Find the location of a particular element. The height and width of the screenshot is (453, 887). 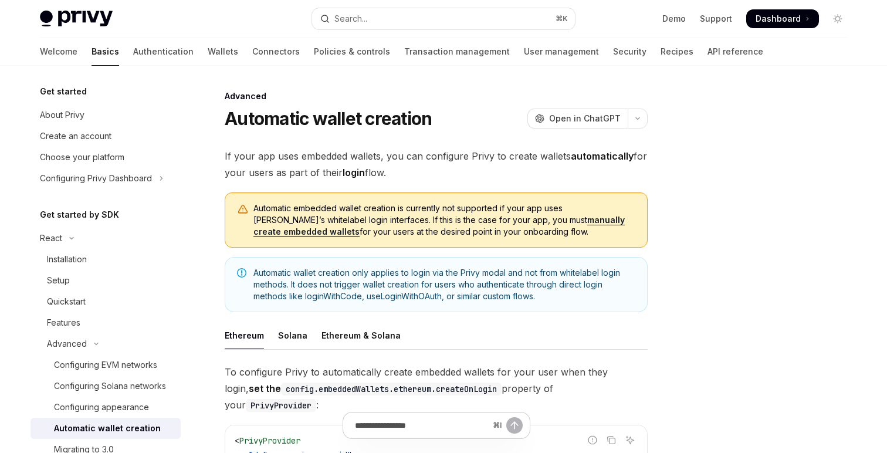

svg: Warning is located at coordinates (243, 209).